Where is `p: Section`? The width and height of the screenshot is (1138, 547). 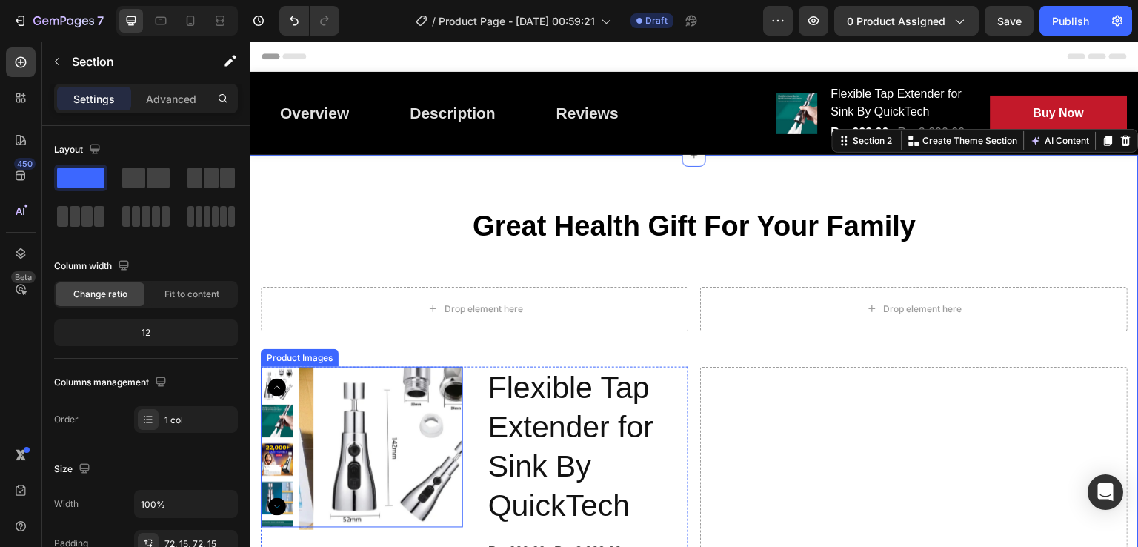 p: Section is located at coordinates (133, 62).